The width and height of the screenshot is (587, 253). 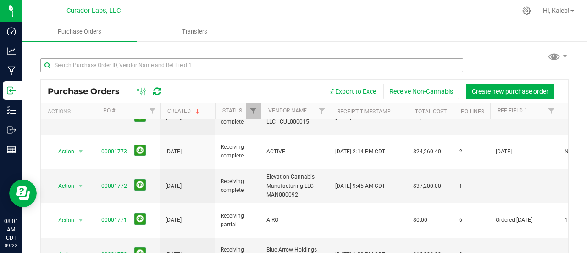 I want to click on span: $0.00, so click(x=420, y=220).